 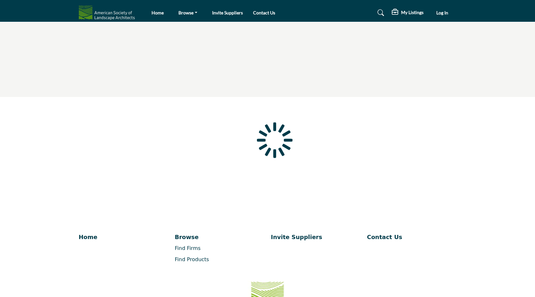 I want to click on a: Find Firms, so click(x=188, y=248).